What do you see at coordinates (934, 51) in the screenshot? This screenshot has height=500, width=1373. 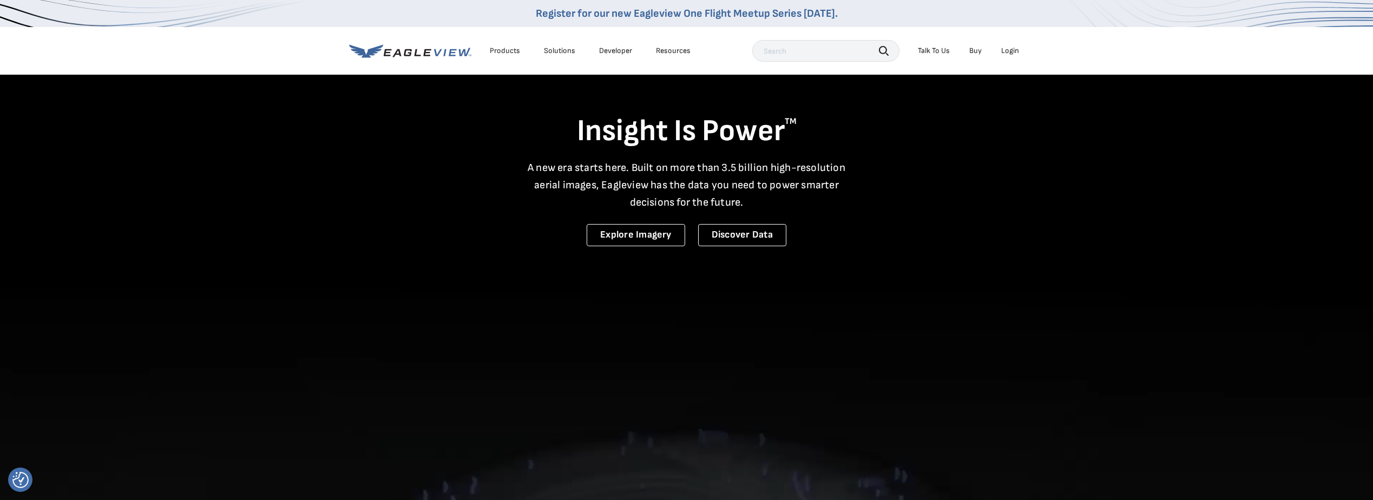 I see `div: Talk To Us` at bounding box center [934, 51].